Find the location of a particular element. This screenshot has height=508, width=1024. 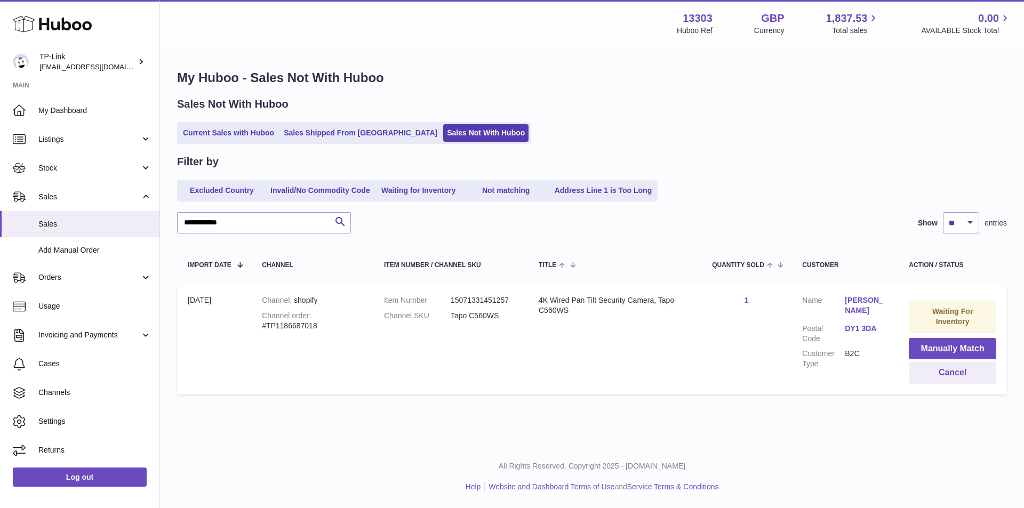

span: 1,837.53 is located at coordinates (847, 18).